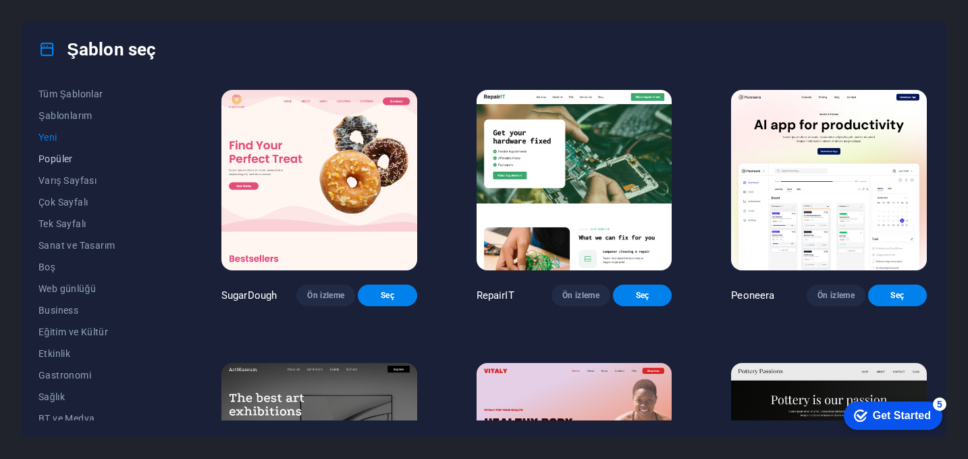  I want to click on span: Sanat ve Tasarım, so click(100, 245).